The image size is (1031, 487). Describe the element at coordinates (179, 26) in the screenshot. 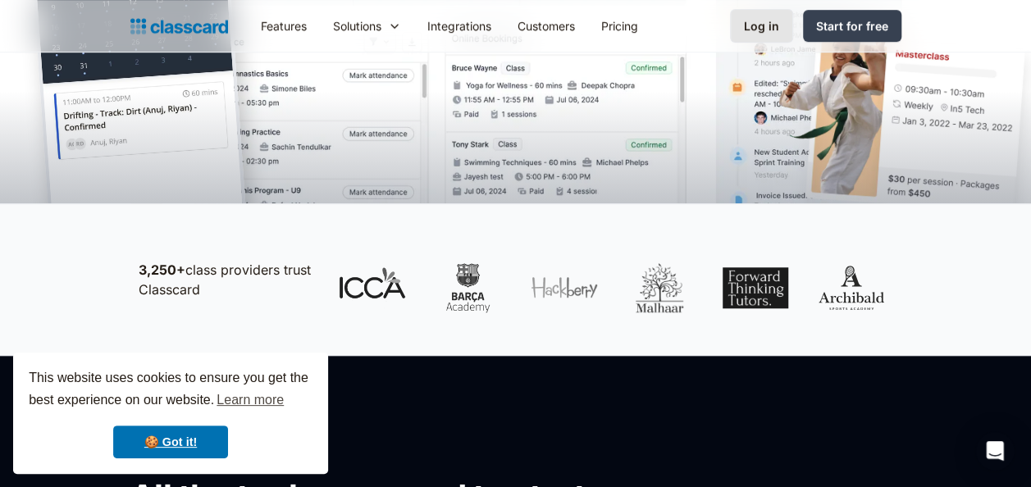

I see `a: home` at that location.